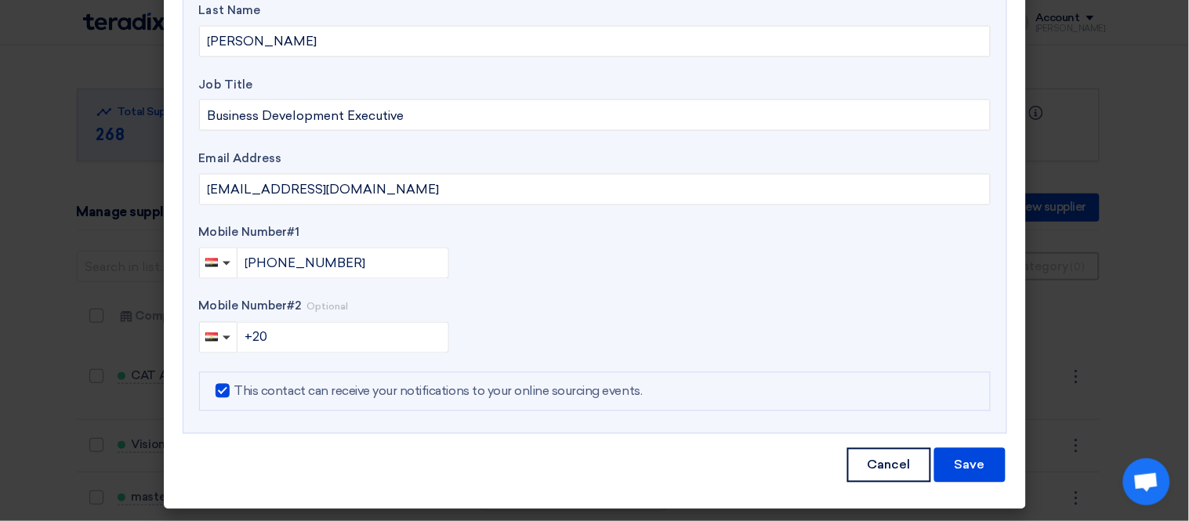 The image size is (1189, 521). I want to click on label: Mobile Number #2, so click(595, 306).